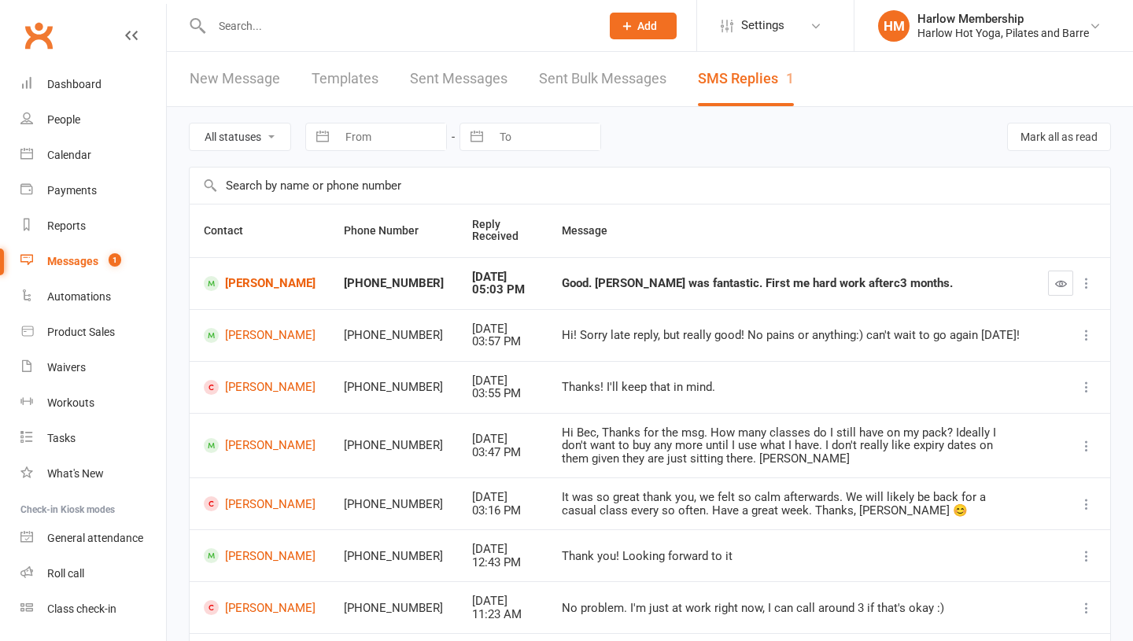 Image resolution: width=1133 pixels, height=641 pixels. Describe the element at coordinates (790, 78) in the screenshot. I see `div: 1` at that location.